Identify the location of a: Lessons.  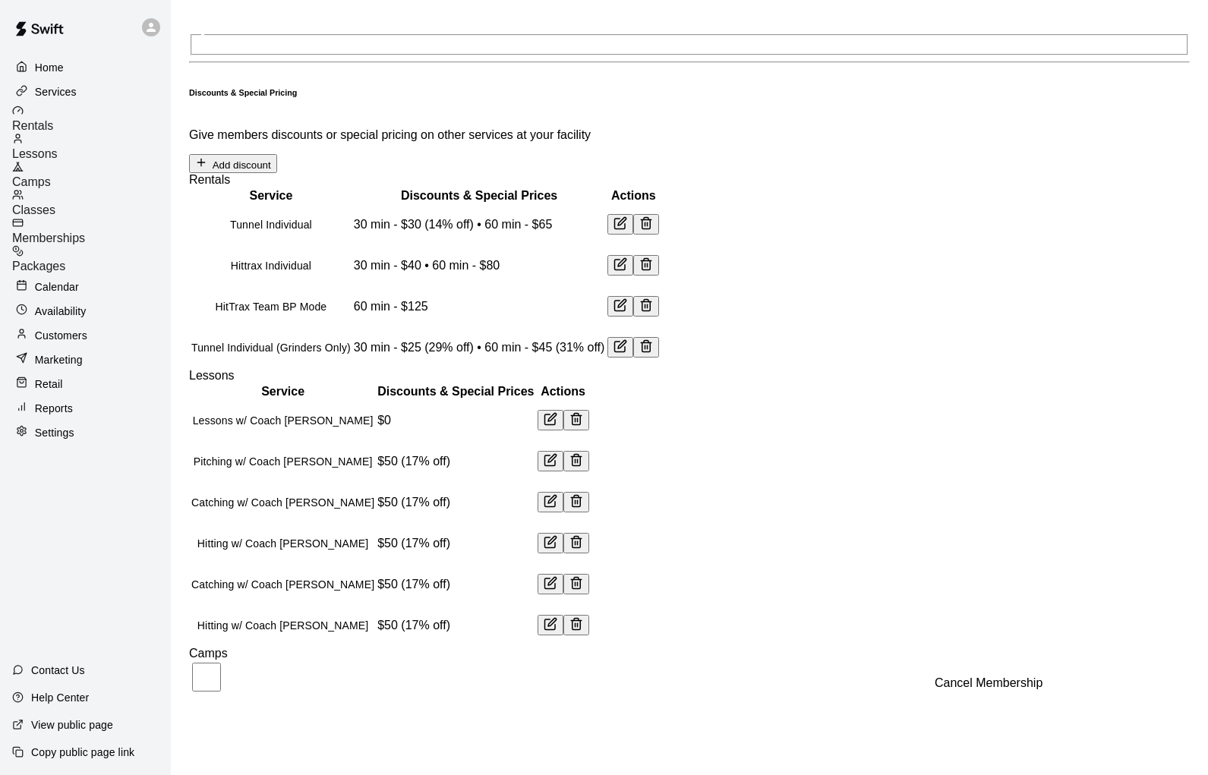
(91, 147).